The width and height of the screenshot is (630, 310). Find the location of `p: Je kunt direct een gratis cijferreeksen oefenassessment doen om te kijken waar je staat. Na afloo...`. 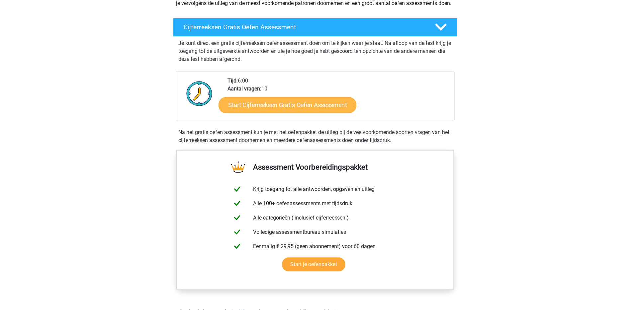

p: Je kunt direct een gratis cijferreeksen oefenassessment doen om te kijken waar je staat. Na afloo... is located at coordinates (315, 51).